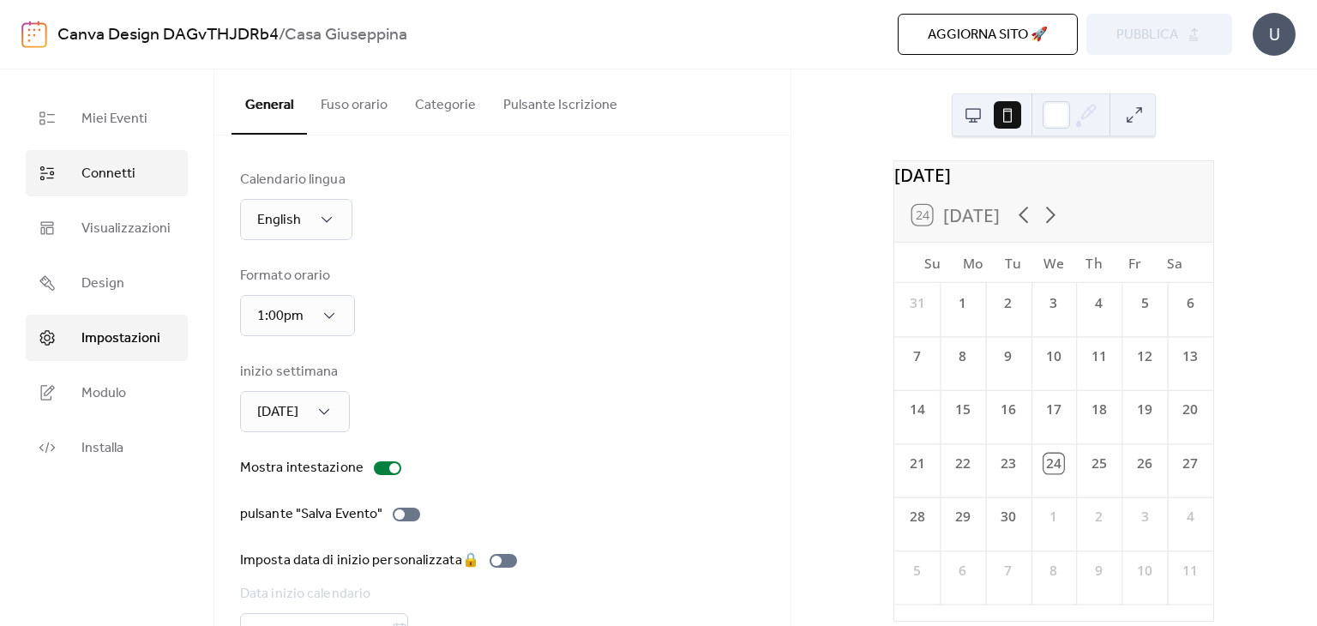  I want to click on a: Design, so click(106, 283).